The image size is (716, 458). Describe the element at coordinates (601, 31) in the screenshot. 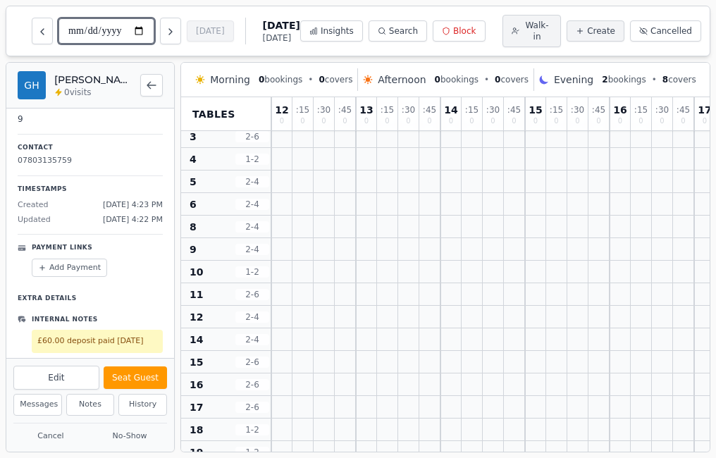

I see `span: Create` at that location.